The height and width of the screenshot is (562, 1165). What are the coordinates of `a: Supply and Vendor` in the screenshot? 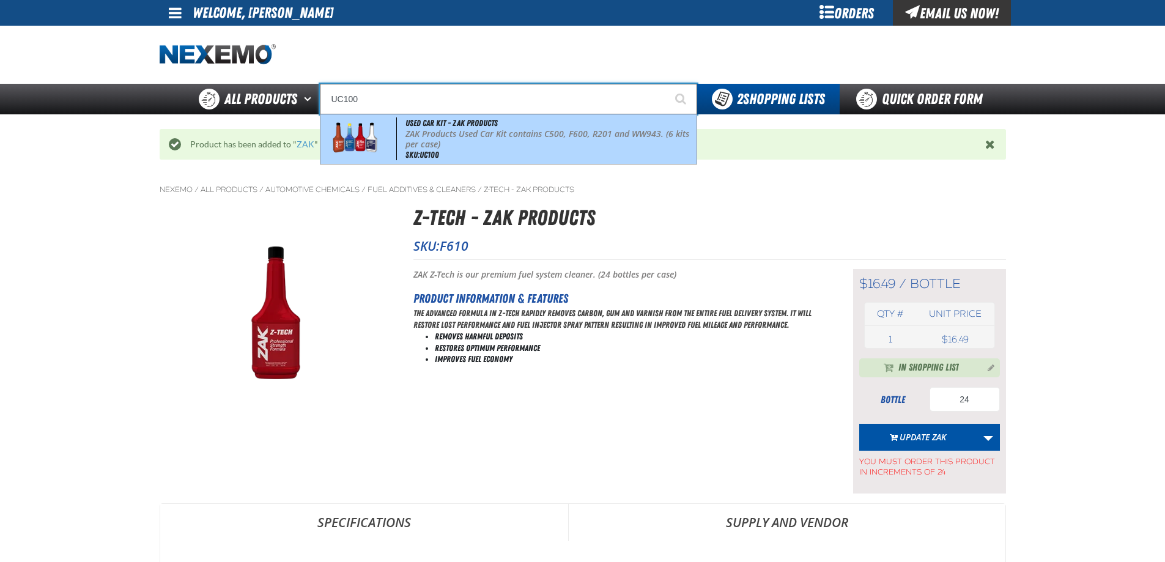 It's located at (787, 522).